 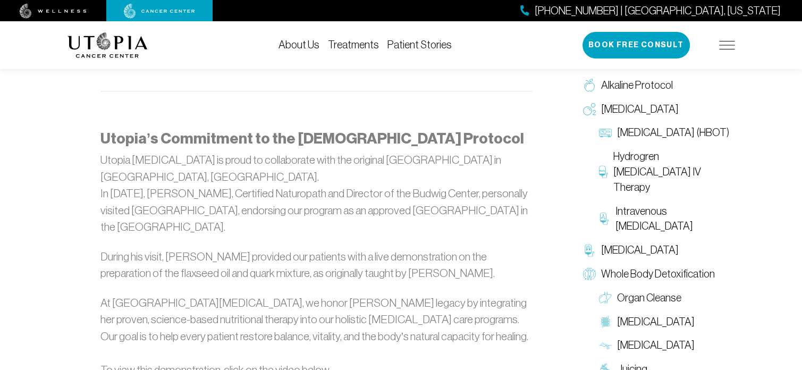 What do you see at coordinates (604, 219) in the screenshot?
I see `img: Intravenous Ozone Therapy` at bounding box center [604, 219].